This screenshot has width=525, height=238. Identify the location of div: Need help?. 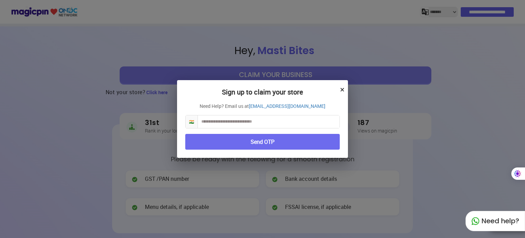
(495, 221).